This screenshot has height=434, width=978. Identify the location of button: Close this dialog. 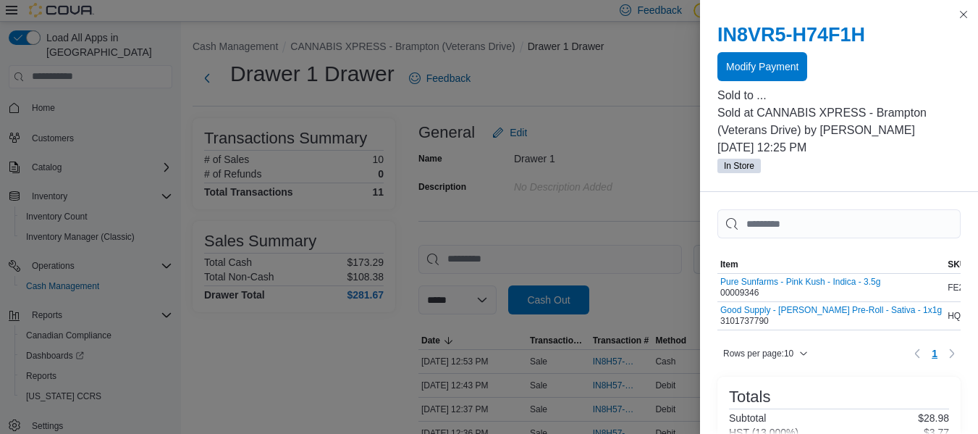
(964, 14).